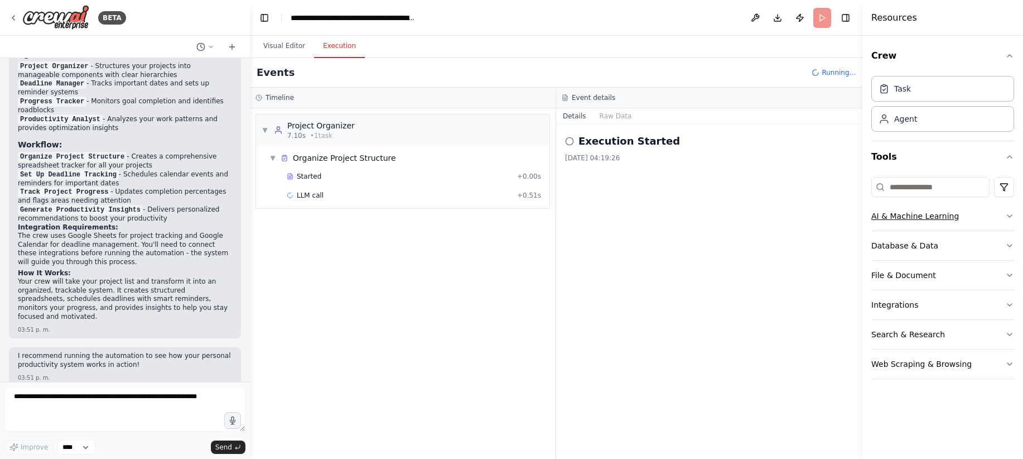 Image resolution: width=1023 pixels, height=459 pixels. I want to click on button: AI & Machine Learning, so click(943, 216).